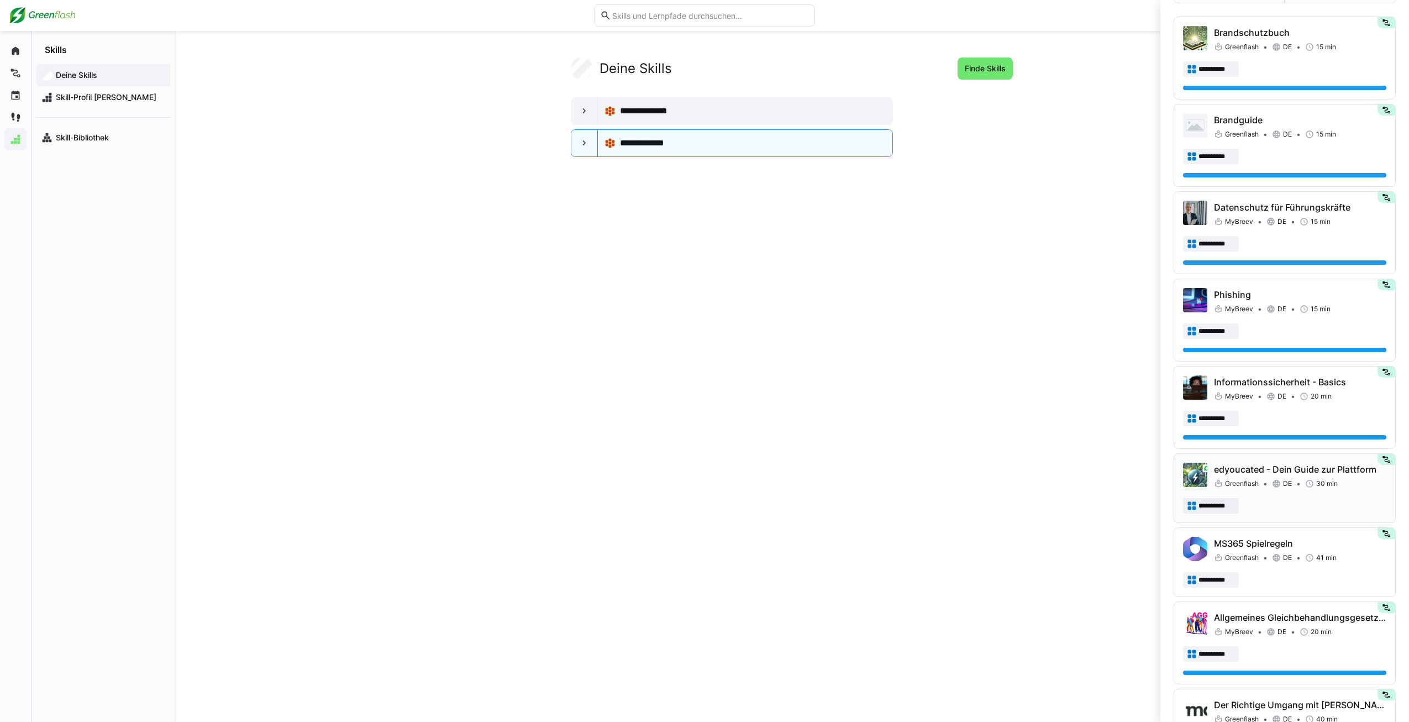 The width and height of the screenshot is (1409, 722). Describe the element at coordinates (1326, 557) in the screenshot. I see `span: 41 min` at that location.